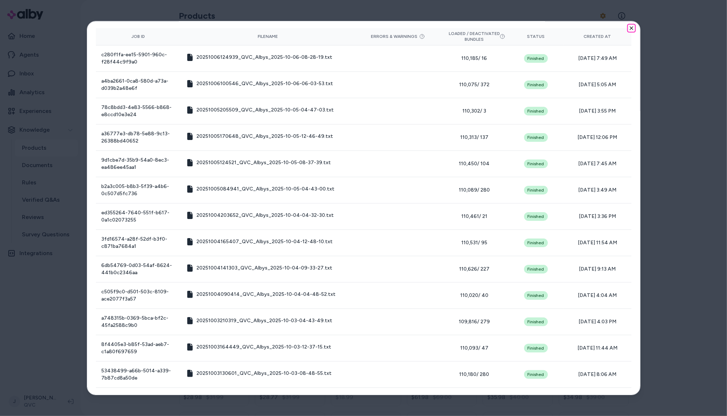 This screenshot has width=727, height=416. Describe the element at coordinates (138, 295) in the screenshot. I see `td: c505f9c0-d501-503c-8109-ace2077f3a57` at that location.